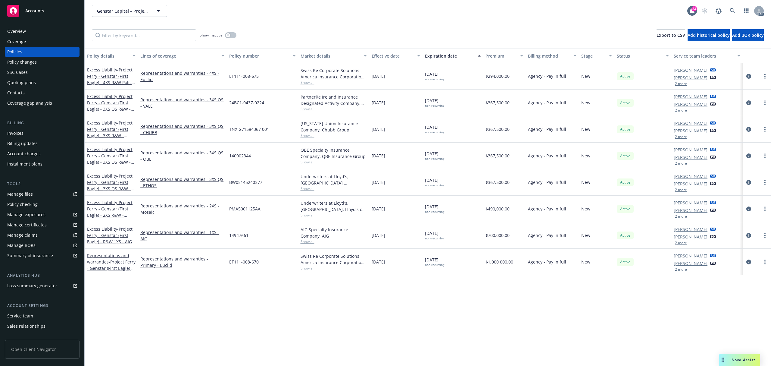 Image resolution: width=771 pixels, height=366 pixels. Describe the element at coordinates (262, 56) in the screenshot. I see `button: Policy number` at that location.